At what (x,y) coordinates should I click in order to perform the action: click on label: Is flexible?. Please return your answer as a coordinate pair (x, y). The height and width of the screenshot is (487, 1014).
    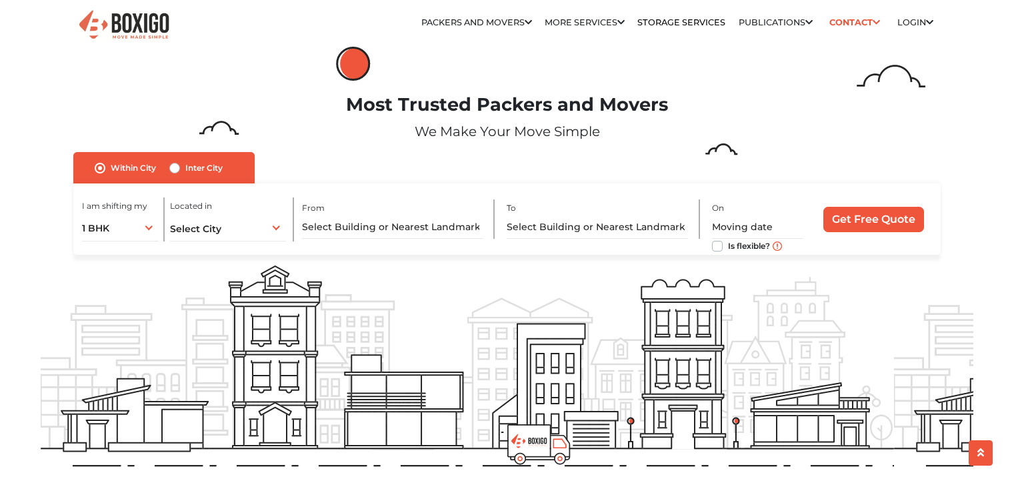
    Looking at the image, I should click on (749, 245).